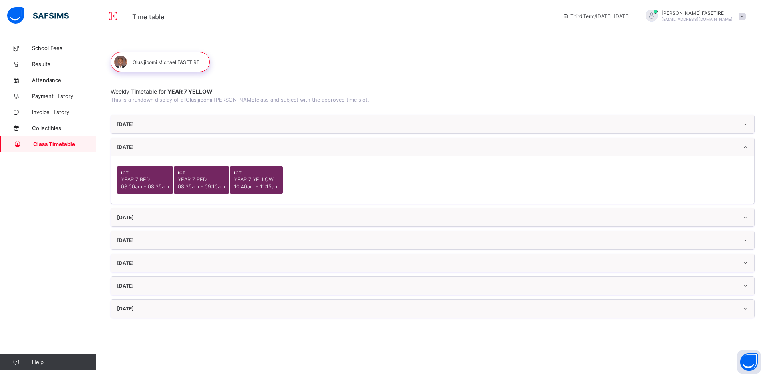 The image size is (769, 378). Describe the element at coordinates (432, 91) in the screenshot. I see `span: Weekly Timetable for` at that location.